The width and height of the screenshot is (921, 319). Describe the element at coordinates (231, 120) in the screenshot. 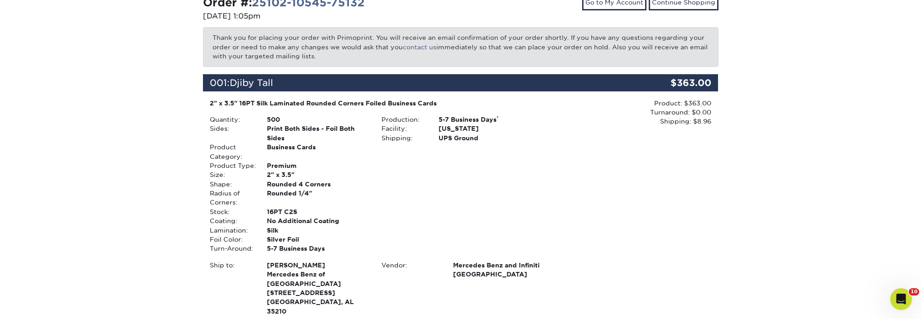

I see `div: Quantity:` at that location.